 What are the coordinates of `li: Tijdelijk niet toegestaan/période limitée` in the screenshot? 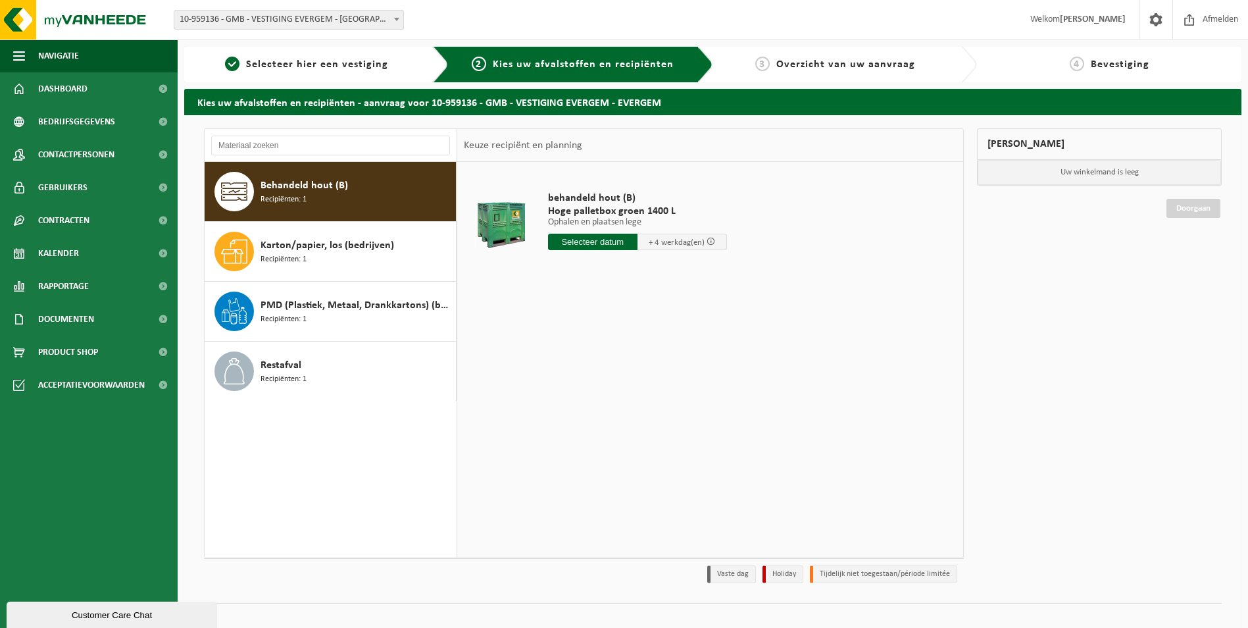 It's located at (884, 574).